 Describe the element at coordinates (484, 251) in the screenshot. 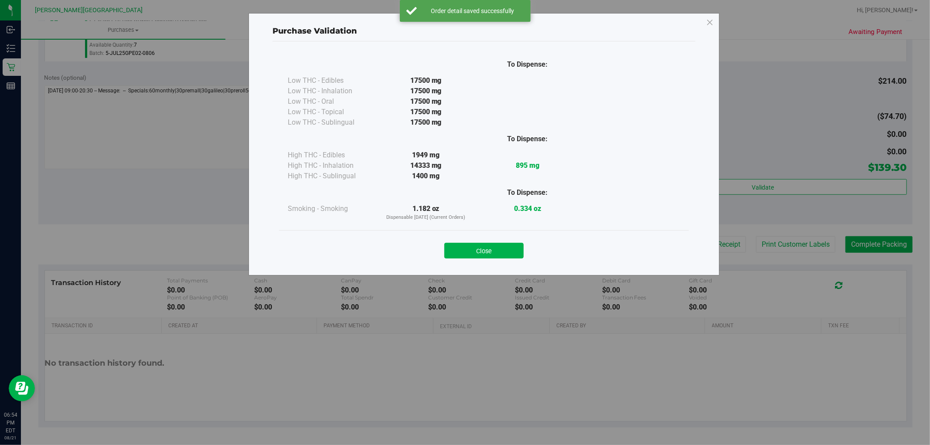

I see `button: Close` at that location.